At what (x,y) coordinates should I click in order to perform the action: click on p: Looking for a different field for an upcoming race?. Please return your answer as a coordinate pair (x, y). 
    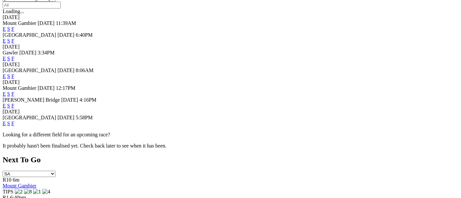
    Looking at the image, I should click on (230, 135).